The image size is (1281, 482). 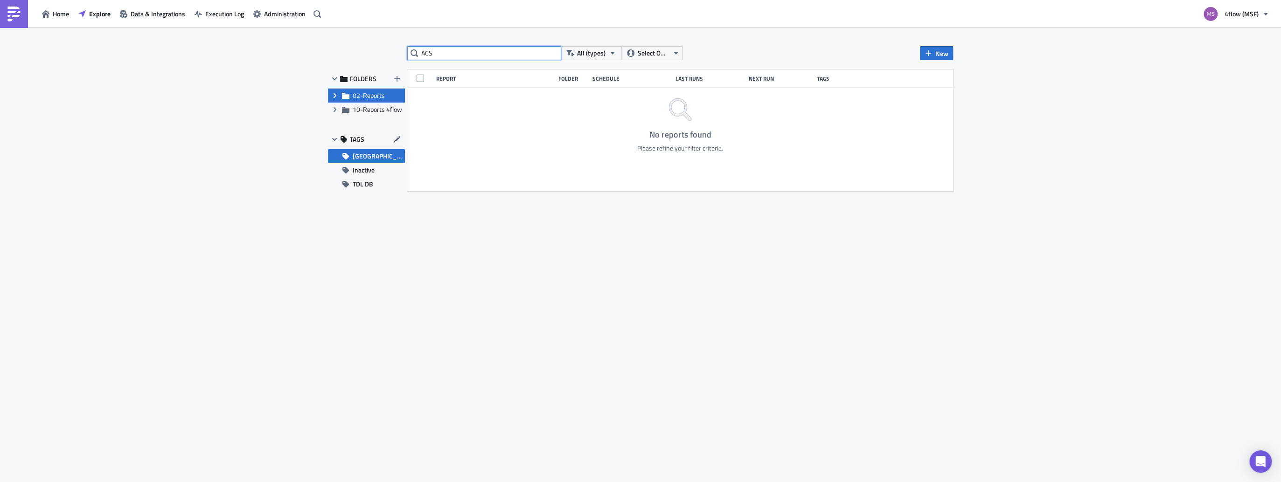 I want to click on button: TDL DB, so click(x=366, y=184).